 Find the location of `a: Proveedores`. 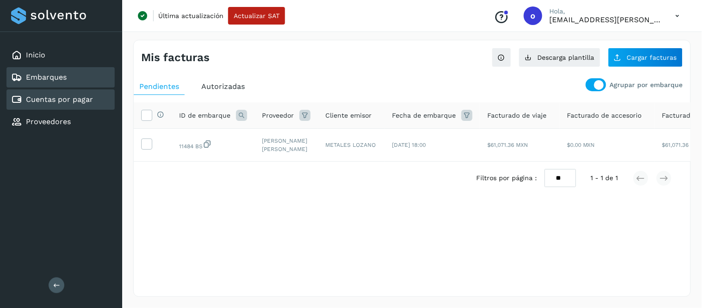

a: Proveedores is located at coordinates (48, 121).